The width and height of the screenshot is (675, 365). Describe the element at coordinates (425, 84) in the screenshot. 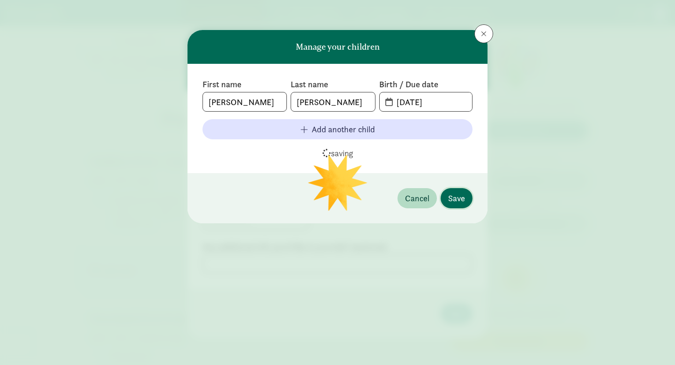

I see `label: Birth / Due date` at that location.